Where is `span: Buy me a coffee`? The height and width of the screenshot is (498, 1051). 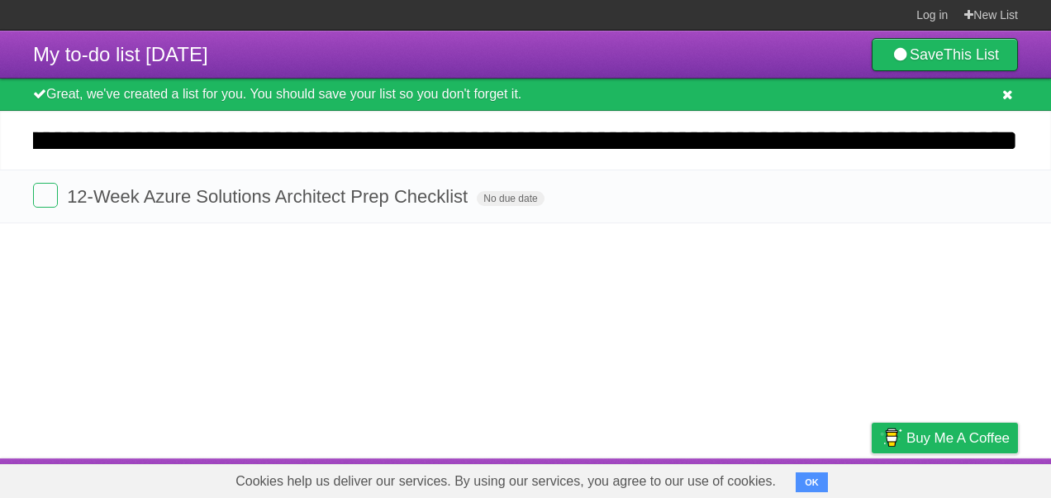
span: Buy me a coffee is located at coordinates (958, 437).